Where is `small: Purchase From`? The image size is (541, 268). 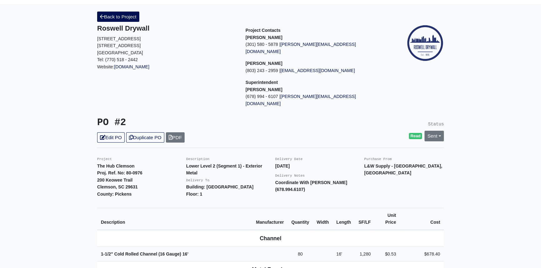 small: Purchase From is located at coordinates (378, 159).